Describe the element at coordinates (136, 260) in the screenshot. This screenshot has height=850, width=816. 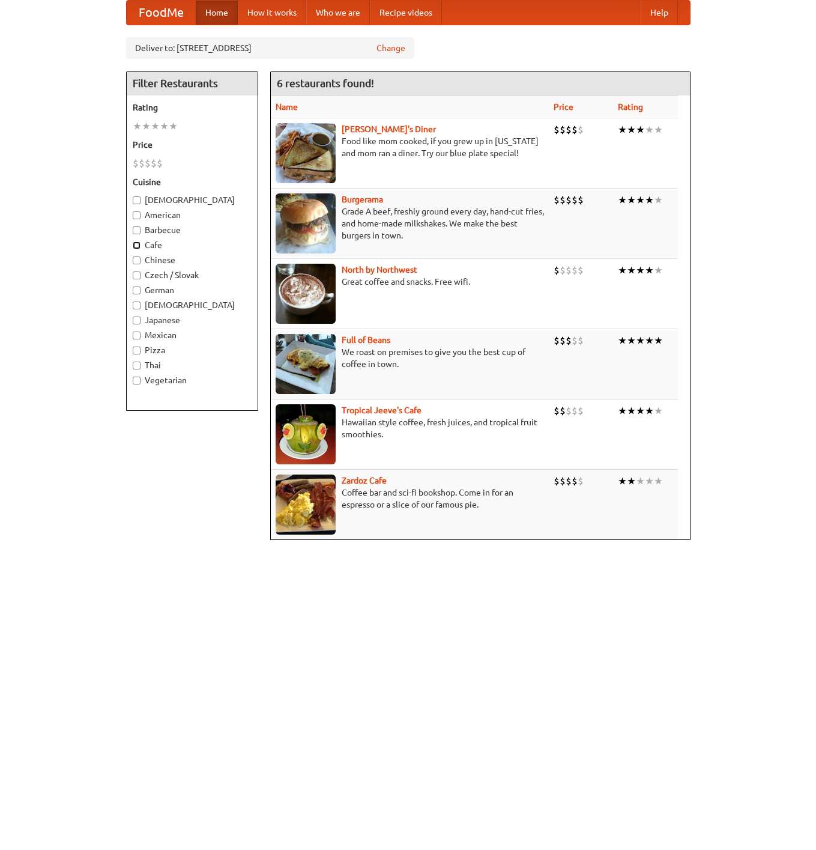
I see `input: Chinese` at that location.